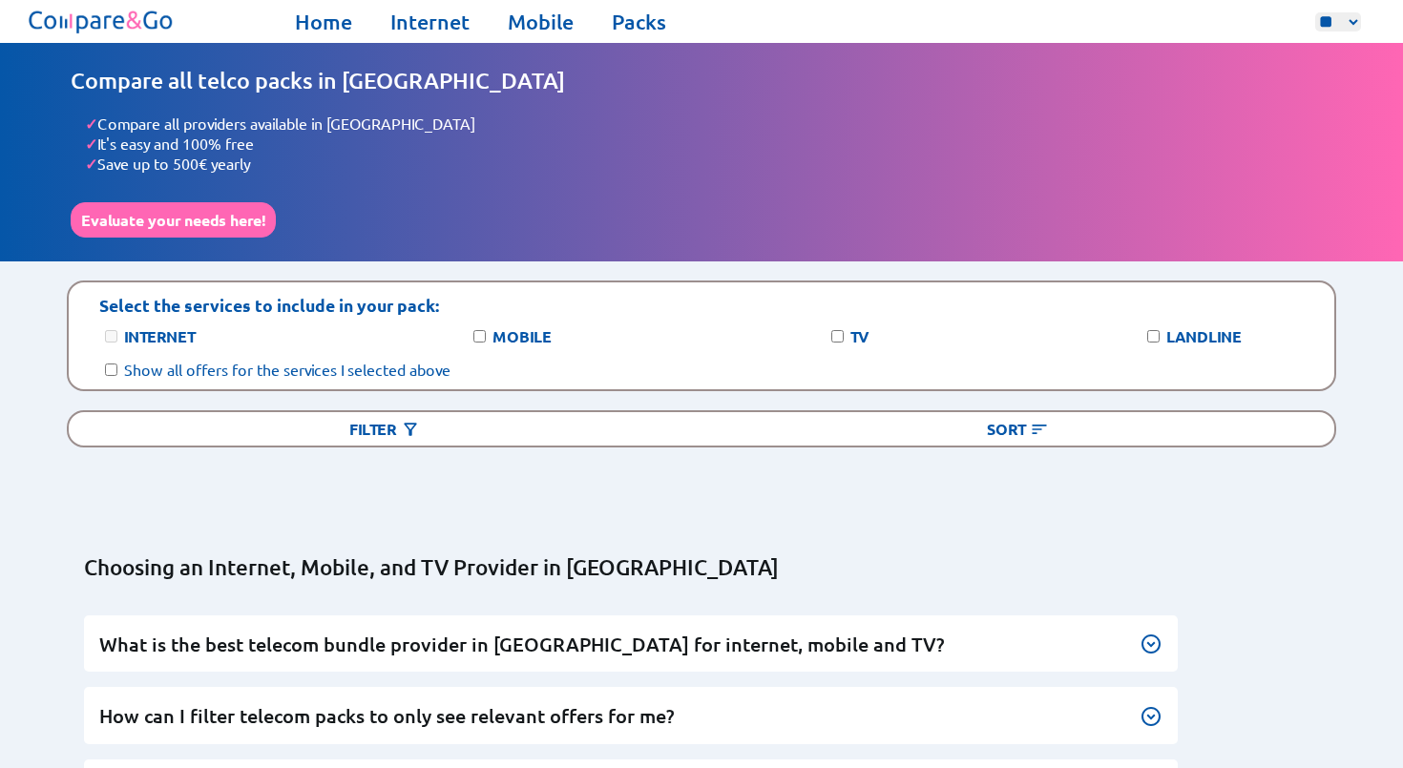  I want to click on label: TV, so click(859, 336).